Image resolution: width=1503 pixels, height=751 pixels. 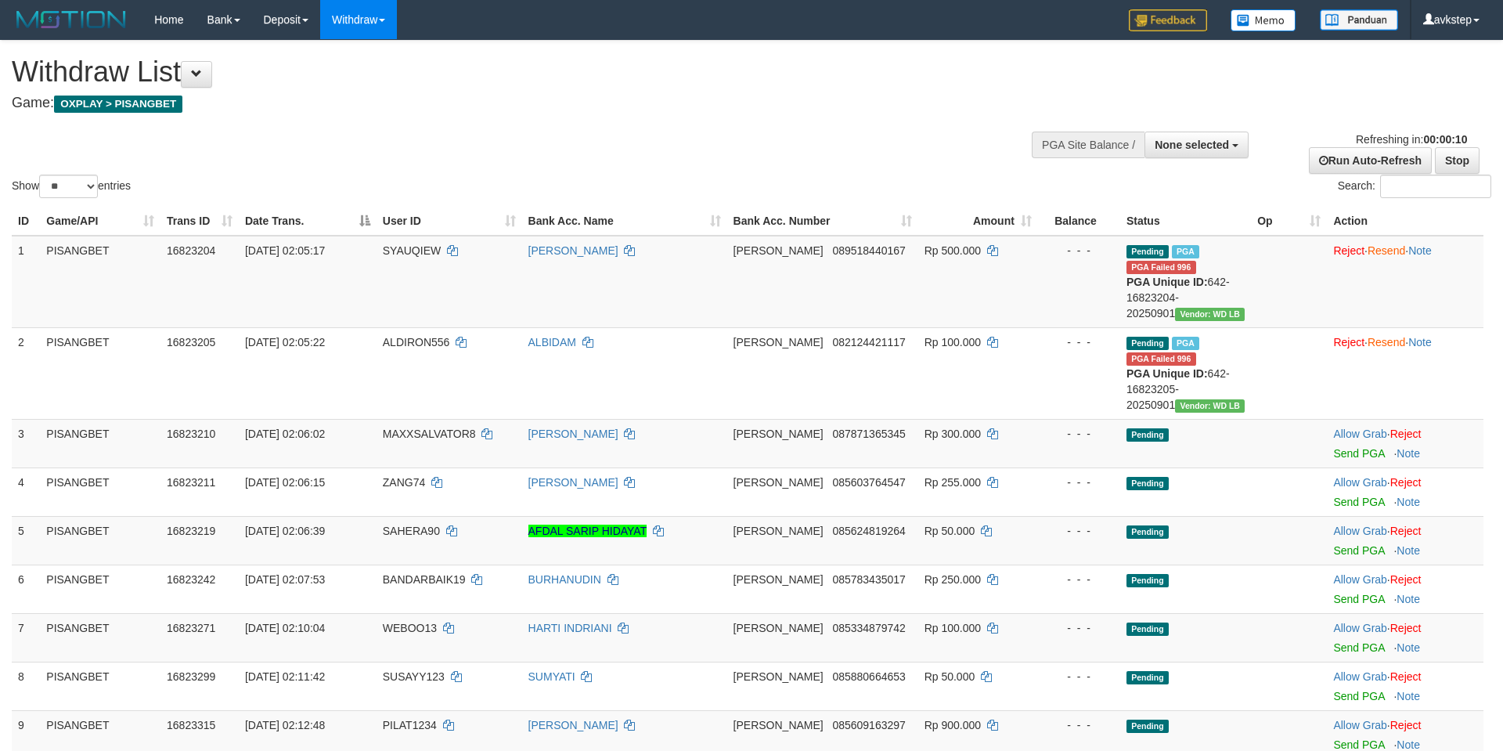 What do you see at coordinates (868, 434) in the screenshot?
I see `span: Copy 087871365345 to clipboard` at bounding box center [868, 434].